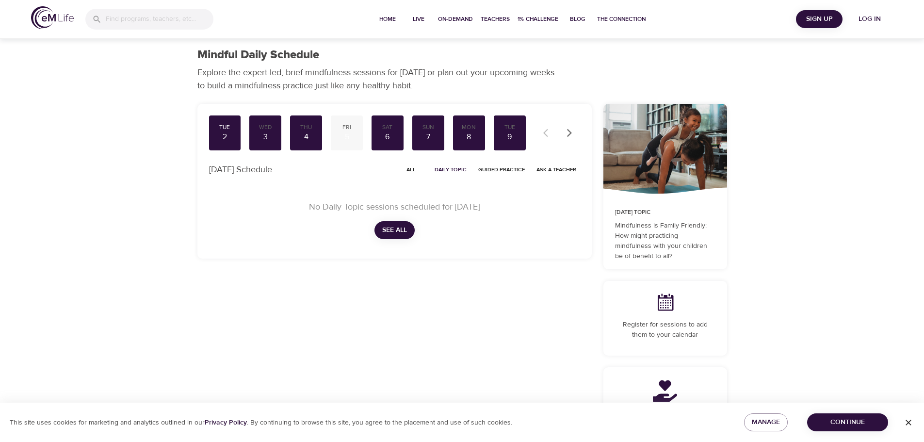  What do you see at coordinates (265, 127) in the screenshot?
I see `div: Wed` at bounding box center [265, 127].